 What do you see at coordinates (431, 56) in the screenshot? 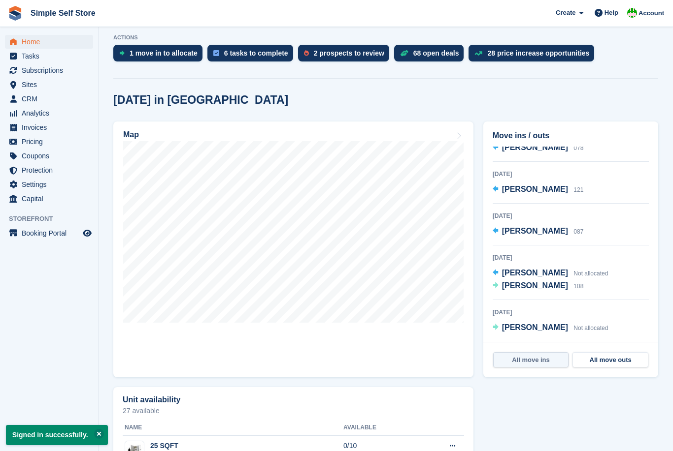
I see `a: 68 open deals` at bounding box center [431, 56].